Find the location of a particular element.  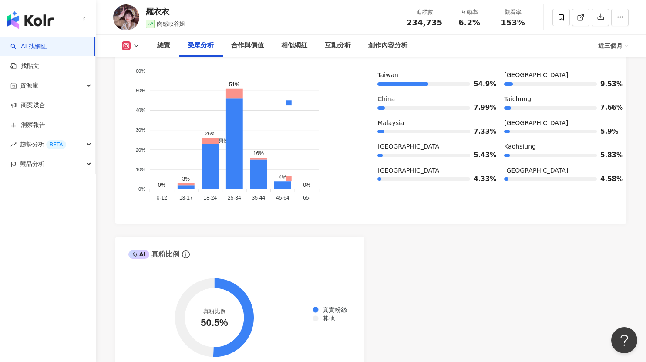

div: Taiwan is located at coordinates (432, 75).